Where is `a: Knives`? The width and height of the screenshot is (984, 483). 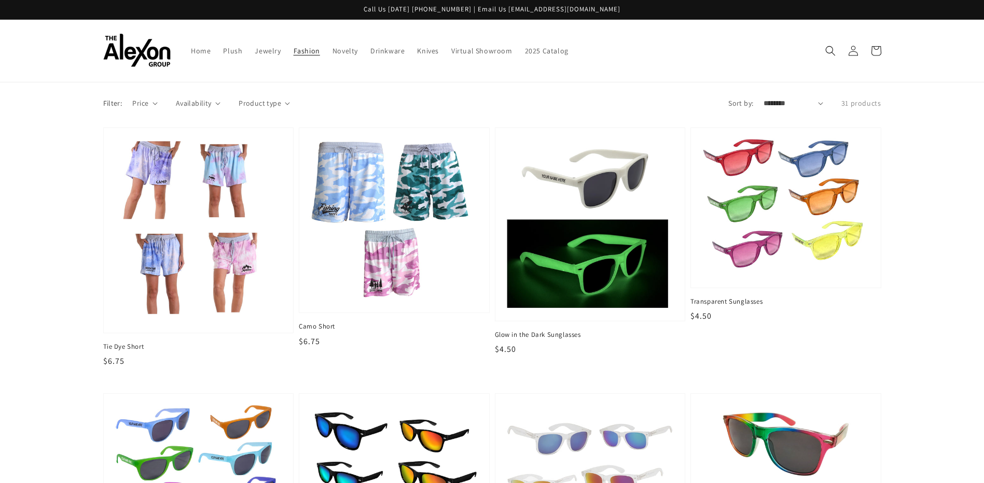
a: Knives is located at coordinates (428, 51).